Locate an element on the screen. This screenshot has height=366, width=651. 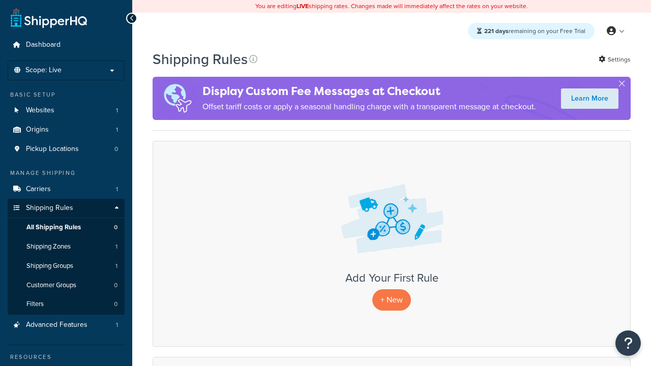
span: Shipping Groups is located at coordinates (50, 266).